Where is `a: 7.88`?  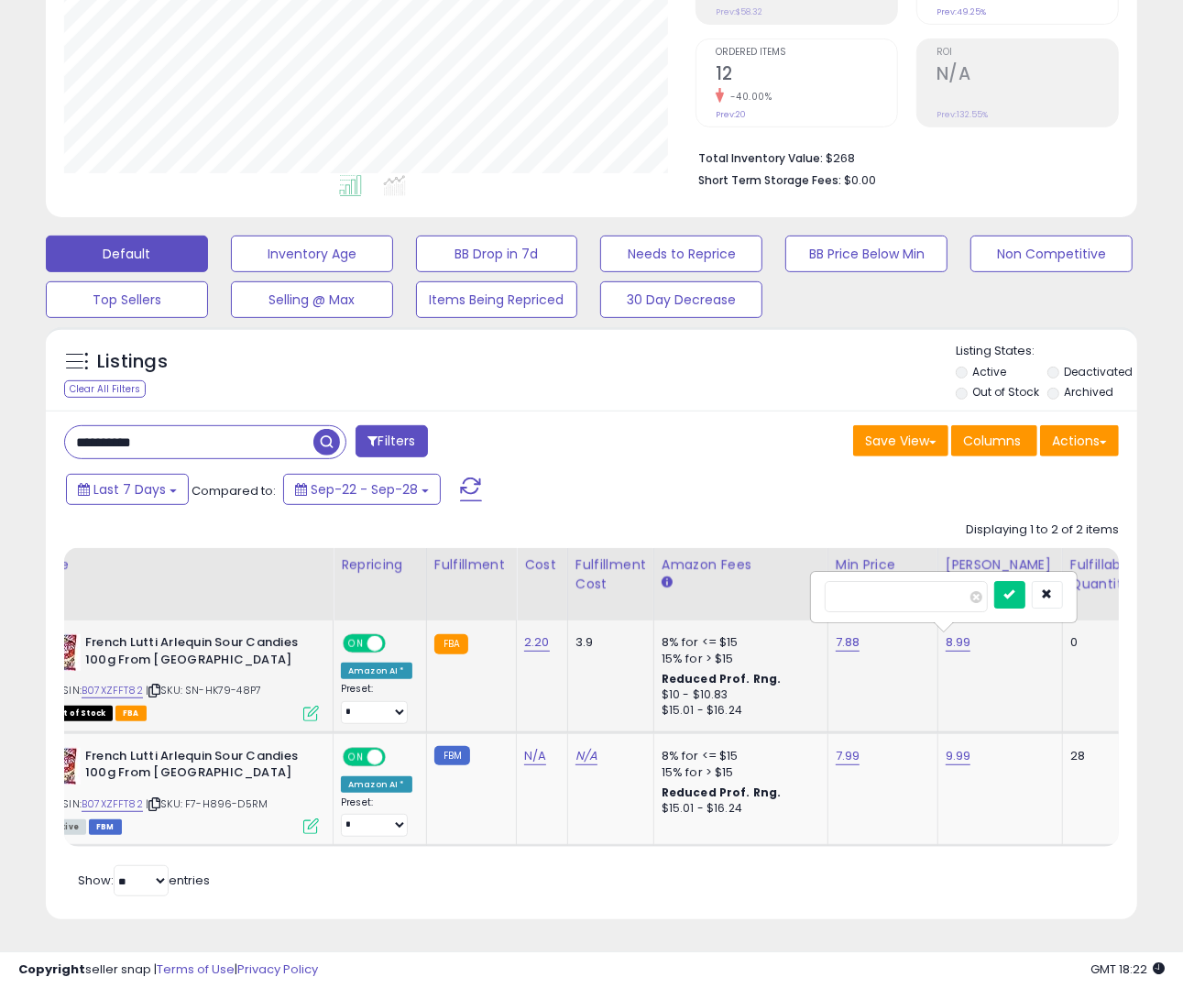
a: 7.88 is located at coordinates (847, 642).